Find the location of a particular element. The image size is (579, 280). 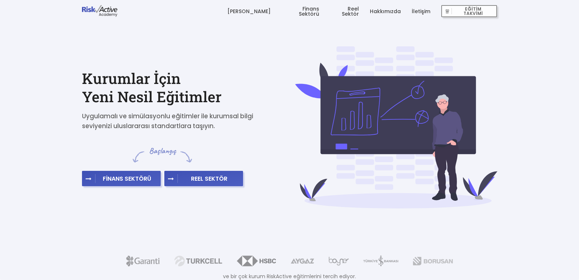

a: EĞİTİM TAKVİMİ is located at coordinates (469, 11).